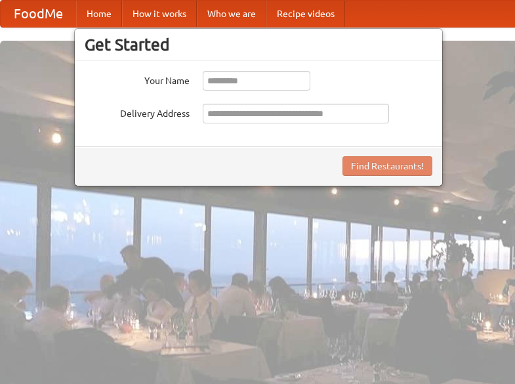 The image size is (515, 384). I want to click on label: Delivery Address, so click(137, 112).